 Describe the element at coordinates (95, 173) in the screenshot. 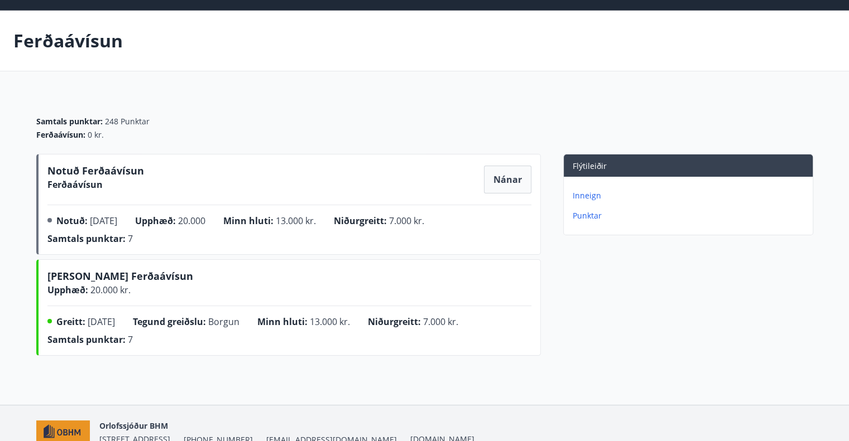

I see `span: Notuð Ferðaávísun` at that location.